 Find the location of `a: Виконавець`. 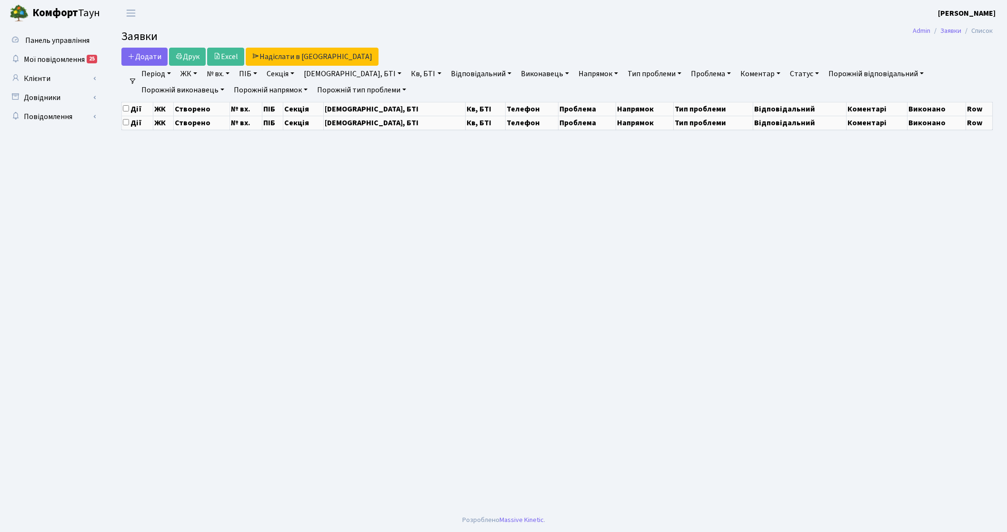

a: Виконавець is located at coordinates (545, 74).